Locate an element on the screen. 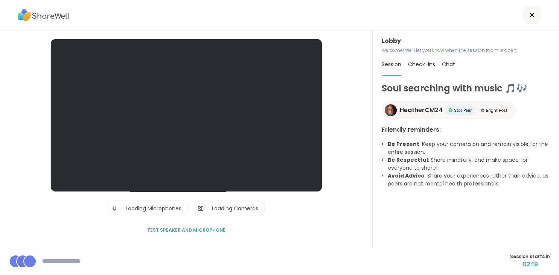  span: Star Peer is located at coordinates (463, 110).